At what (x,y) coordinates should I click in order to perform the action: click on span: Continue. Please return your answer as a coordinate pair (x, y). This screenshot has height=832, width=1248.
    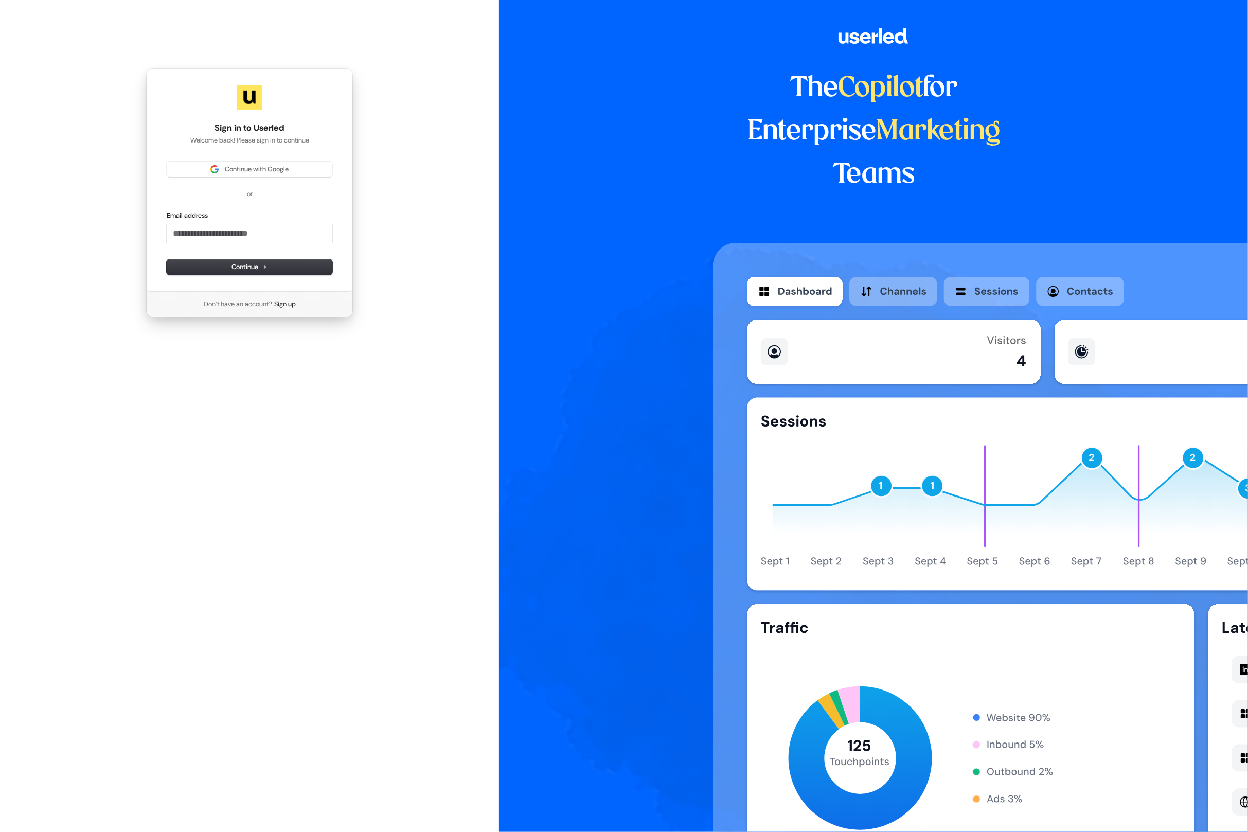
    Looking at the image, I should click on (249, 267).